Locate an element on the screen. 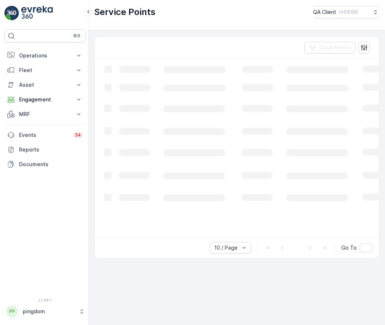 The width and height of the screenshot is (385, 325). div: PP is located at coordinates (12, 312).